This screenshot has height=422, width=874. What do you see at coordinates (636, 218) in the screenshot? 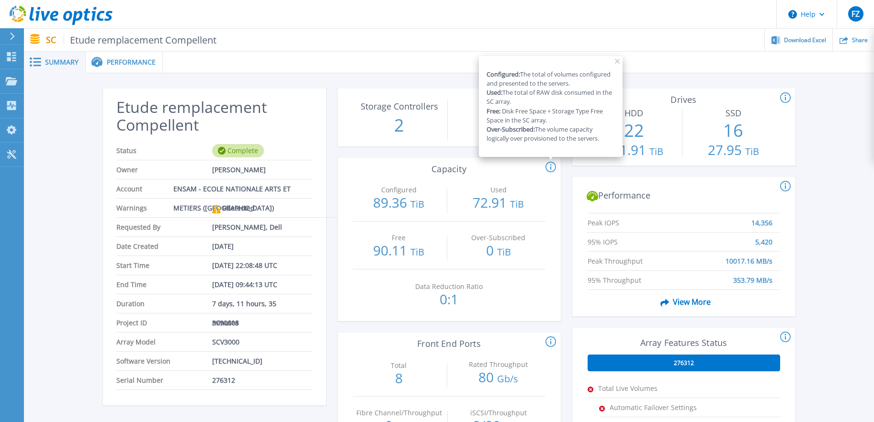
I see `span: Peak IOPS` at bounding box center [636, 218].